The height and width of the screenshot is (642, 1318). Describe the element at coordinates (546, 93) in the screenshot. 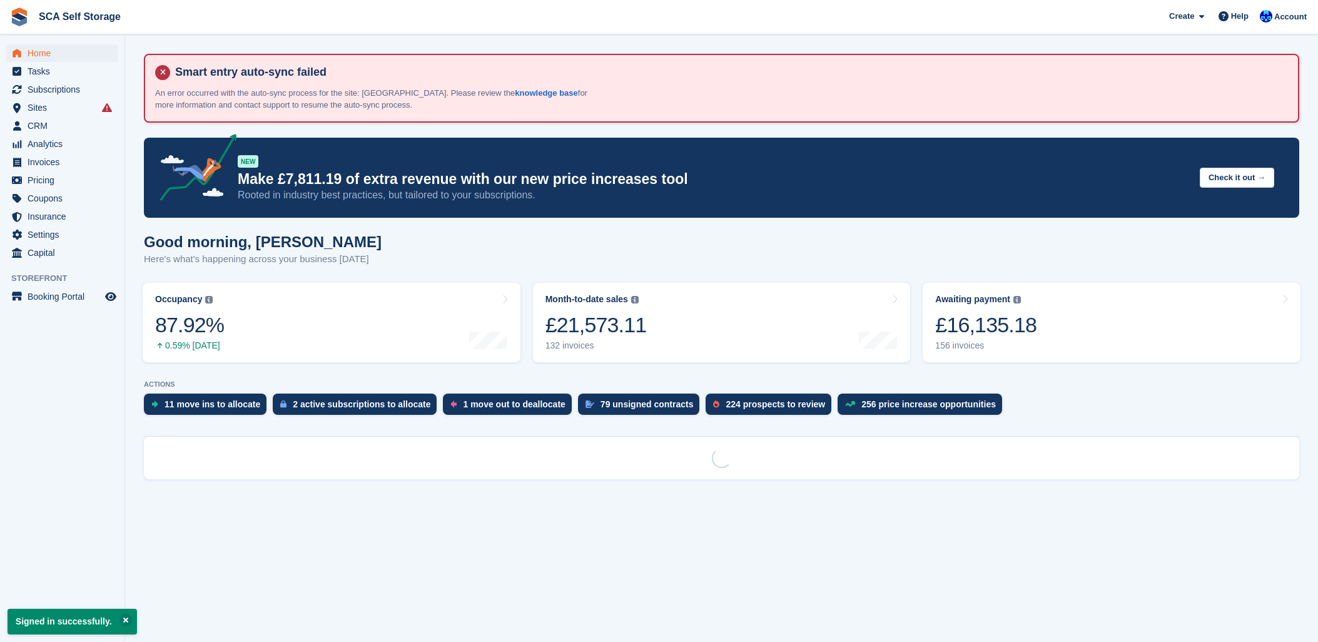

I see `a: knowledge base` at that location.